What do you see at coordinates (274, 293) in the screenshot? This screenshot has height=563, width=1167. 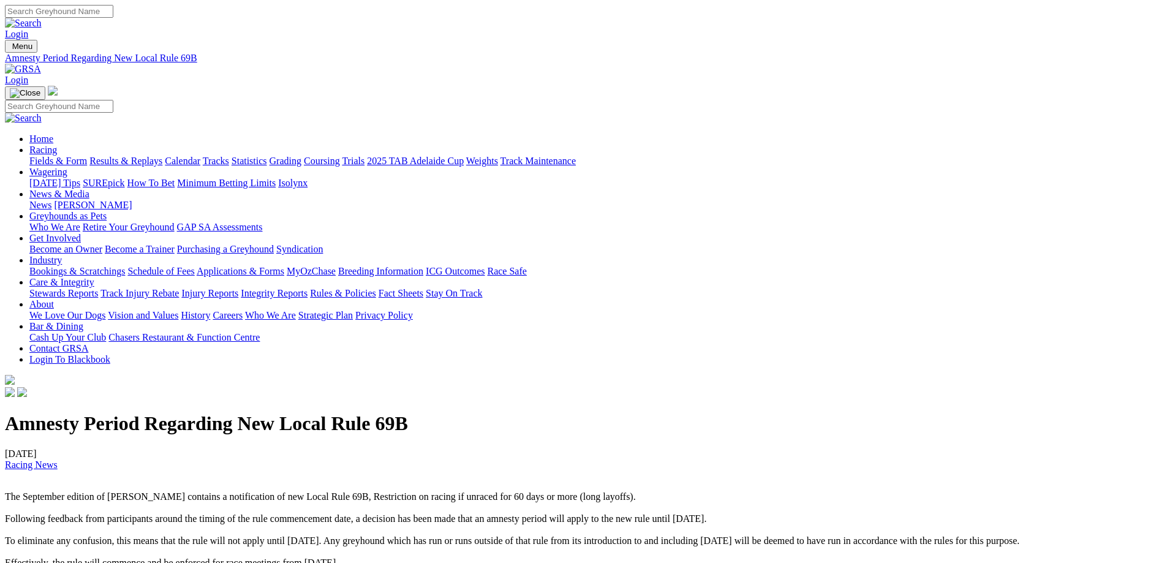 I see `a: Integrity Reports` at bounding box center [274, 293].